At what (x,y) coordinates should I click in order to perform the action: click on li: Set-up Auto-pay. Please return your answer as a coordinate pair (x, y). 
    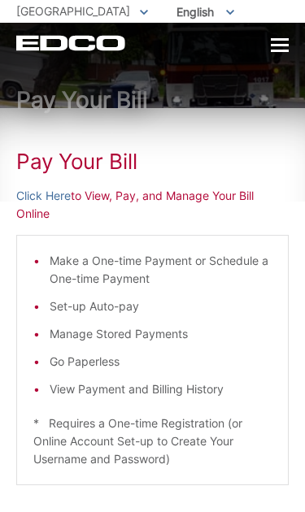
    Looking at the image, I should click on (160, 306).